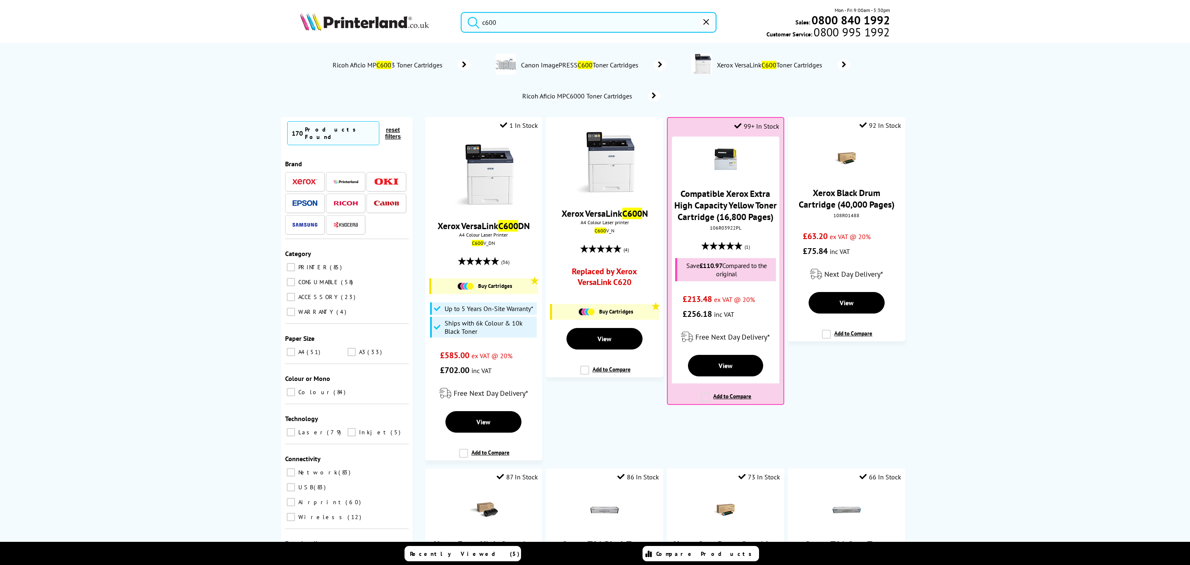 The image size is (1190, 565). Describe the element at coordinates (291, 392) in the screenshot. I see `input: Colour 84` at that location.